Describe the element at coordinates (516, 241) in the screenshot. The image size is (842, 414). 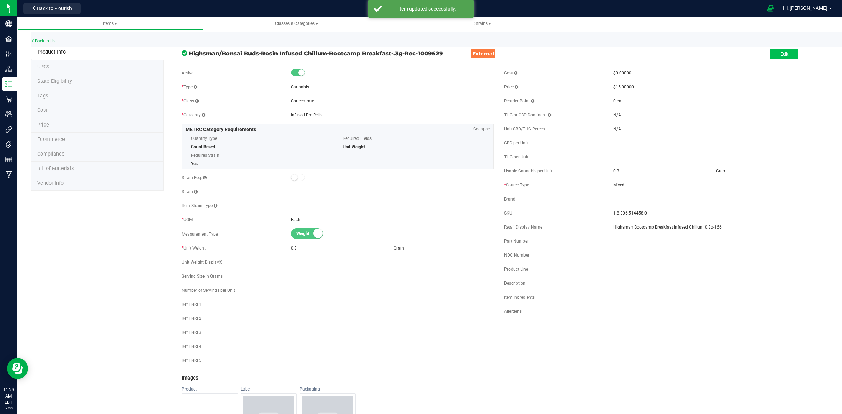
I see `span: Part Number` at that location.